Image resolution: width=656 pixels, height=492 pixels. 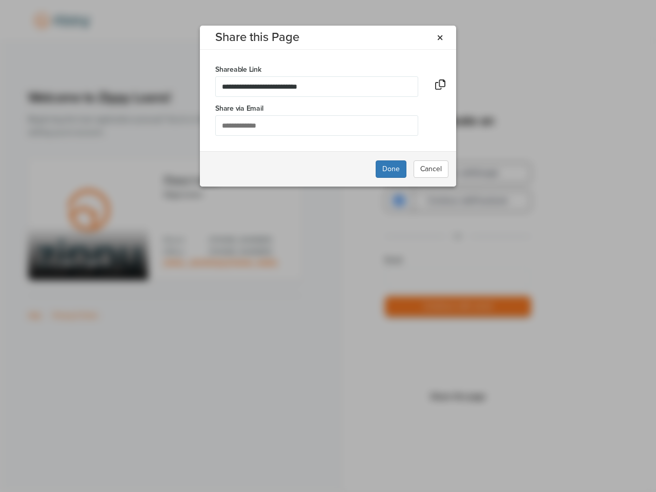 What do you see at coordinates (431, 169) in the screenshot?
I see `button: Cancel` at bounding box center [431, 169].